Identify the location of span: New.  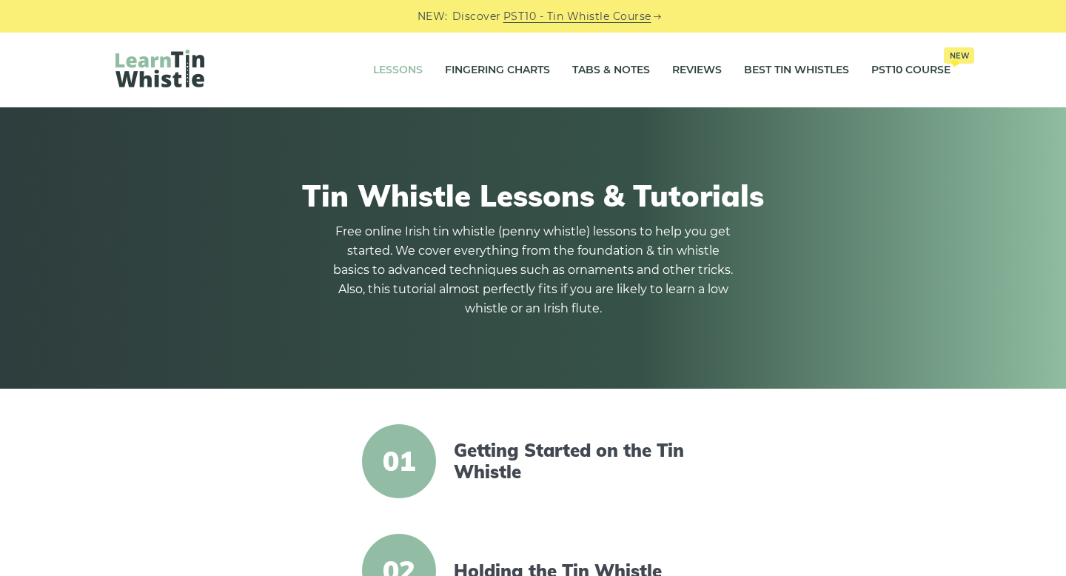
(958, 55).